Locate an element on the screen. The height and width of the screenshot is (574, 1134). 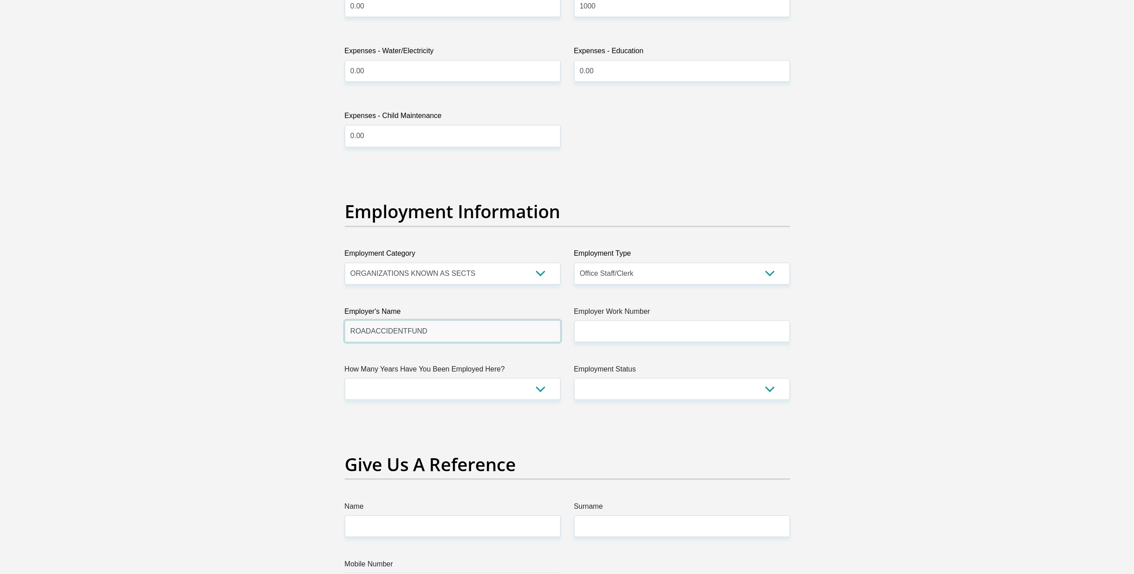
label: Expenses - Water/Electricity is located at coordinates (452, 53).